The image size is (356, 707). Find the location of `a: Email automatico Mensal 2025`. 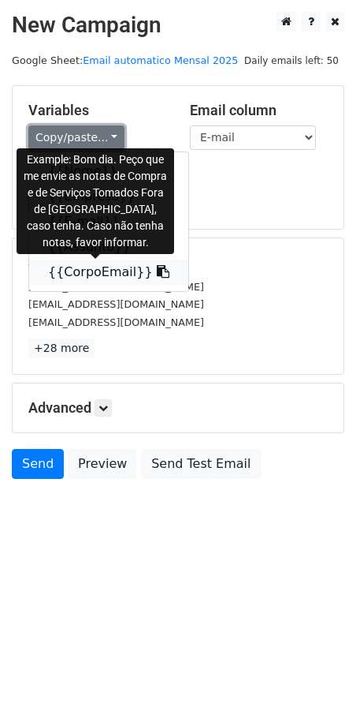

a: Email automatico Mensal 2025 is located at coordinates (160, 60).